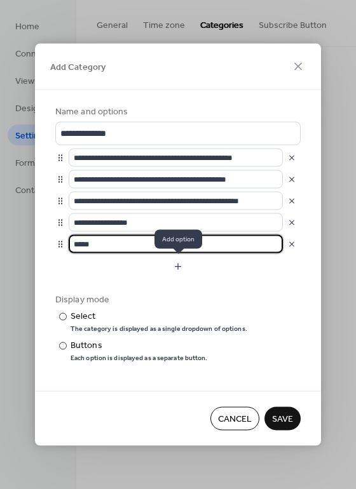 This screenshot has width=356, height=489. Describe the element at coordinates (177, 300) in the screenshot. I see `div: Display mode` at that location.